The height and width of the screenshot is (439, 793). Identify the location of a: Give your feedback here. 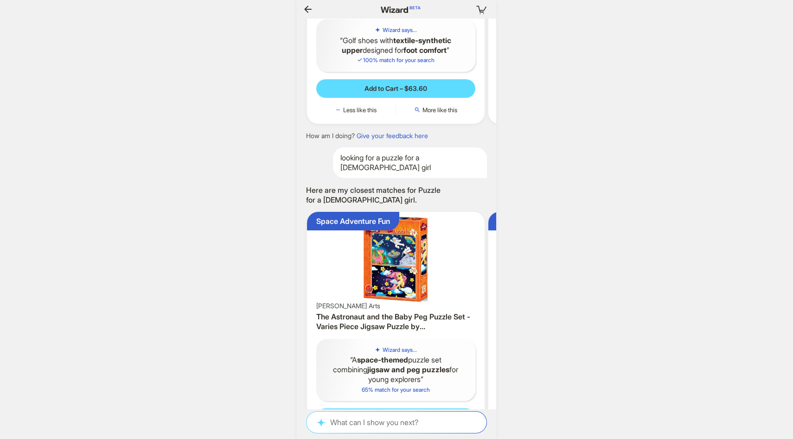
(392, 135).